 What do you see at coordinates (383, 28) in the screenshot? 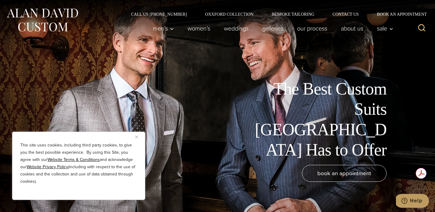
I see `button: Sale sub menu toggle` at bounding box center [383, 28].